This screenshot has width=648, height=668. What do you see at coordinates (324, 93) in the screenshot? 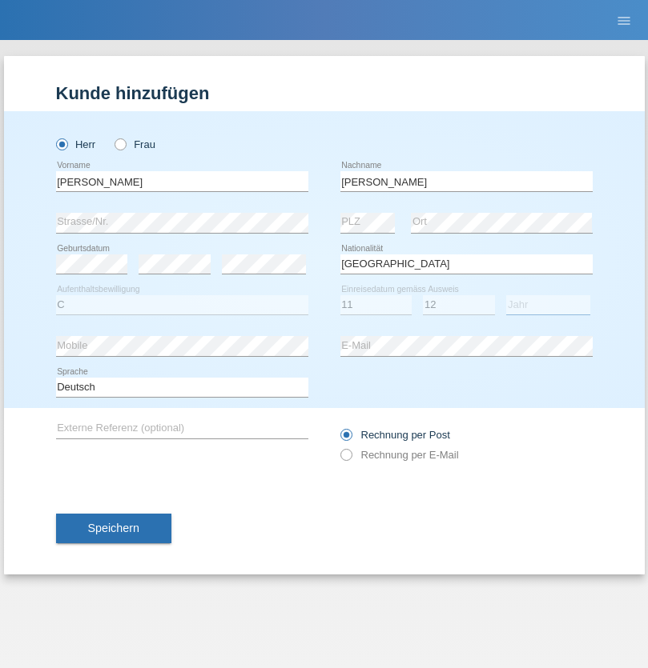
I see `h1: Kunde hinzufügen` at bounding box center [324, 93].